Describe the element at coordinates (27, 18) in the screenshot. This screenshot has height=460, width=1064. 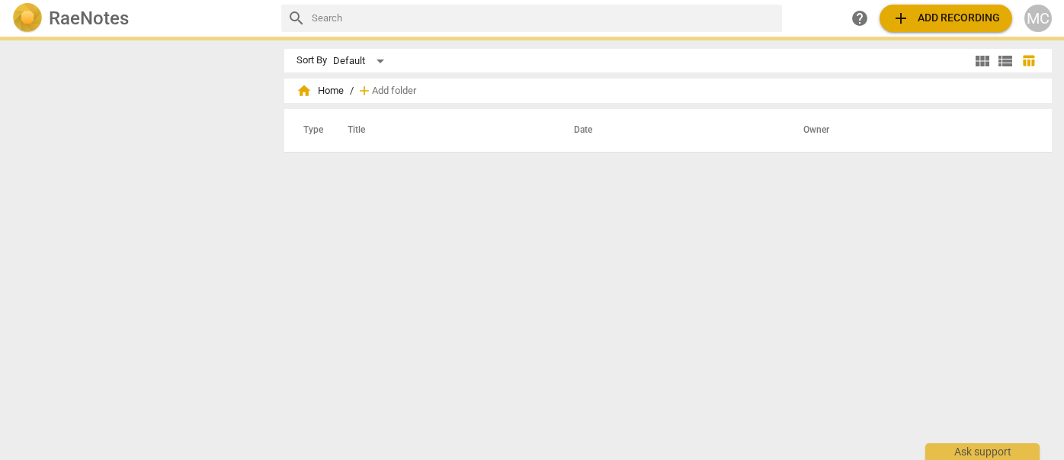
I see `img: Logo` at that location.